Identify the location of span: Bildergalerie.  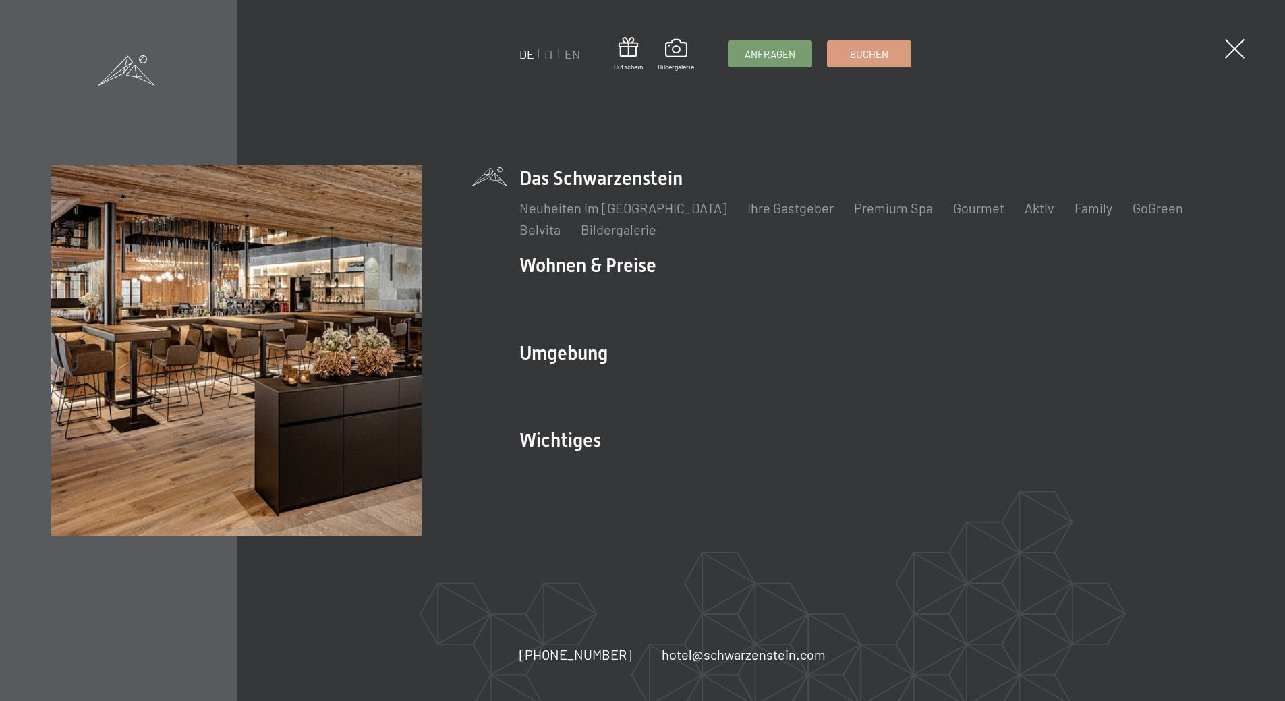
(676, 67).